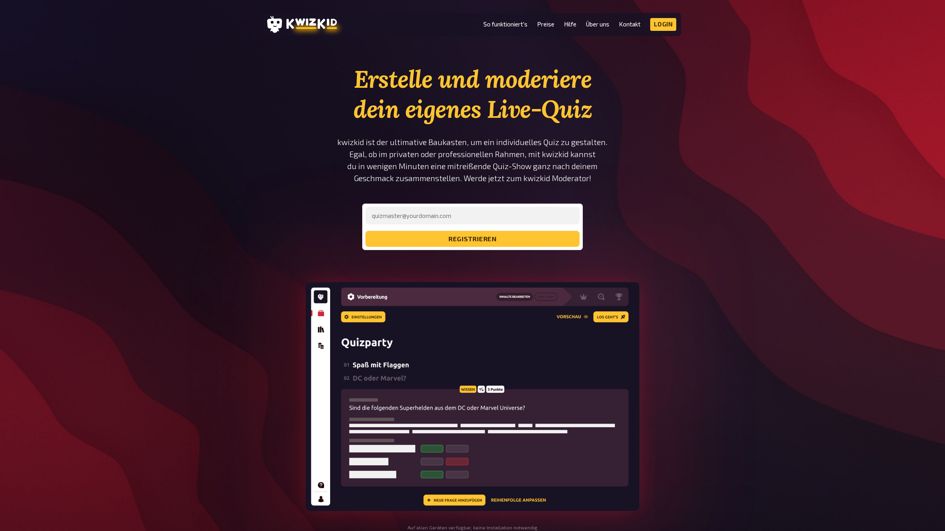 The height and width of the screenshot is (531, 945). Describe the element at coordinates (545, 24) in the screenshot. I see `a: Preise` at that location.